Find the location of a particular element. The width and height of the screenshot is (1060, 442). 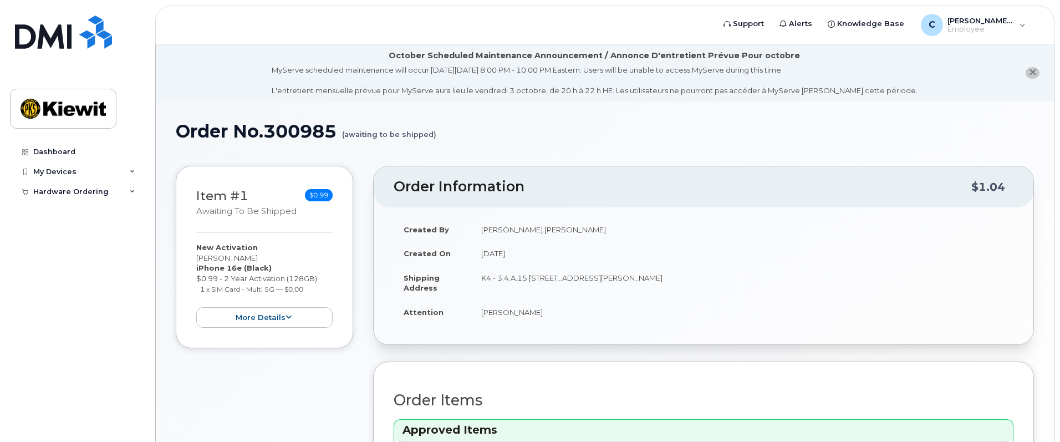

h2: Order Information is located at coordinates (683, 187).